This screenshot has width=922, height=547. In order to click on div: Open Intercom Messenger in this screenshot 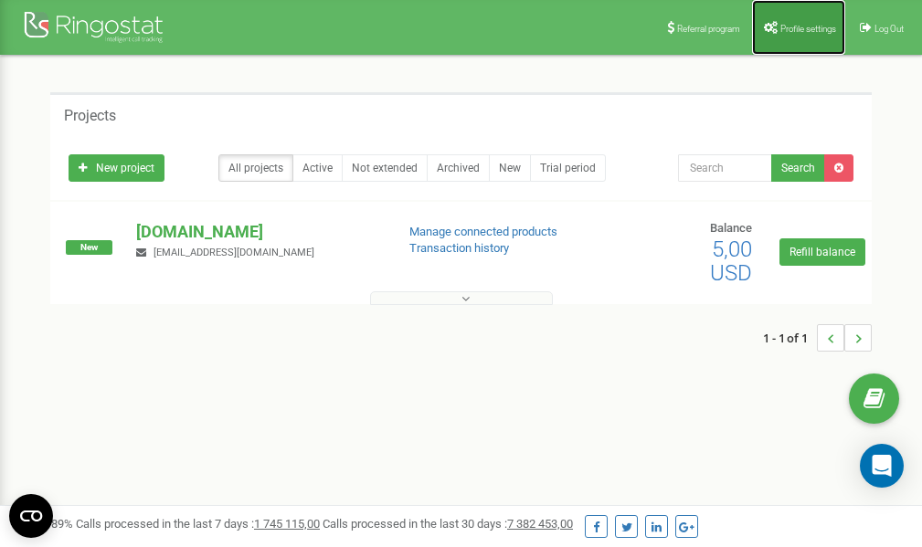, I will do `click(881, 466)`.